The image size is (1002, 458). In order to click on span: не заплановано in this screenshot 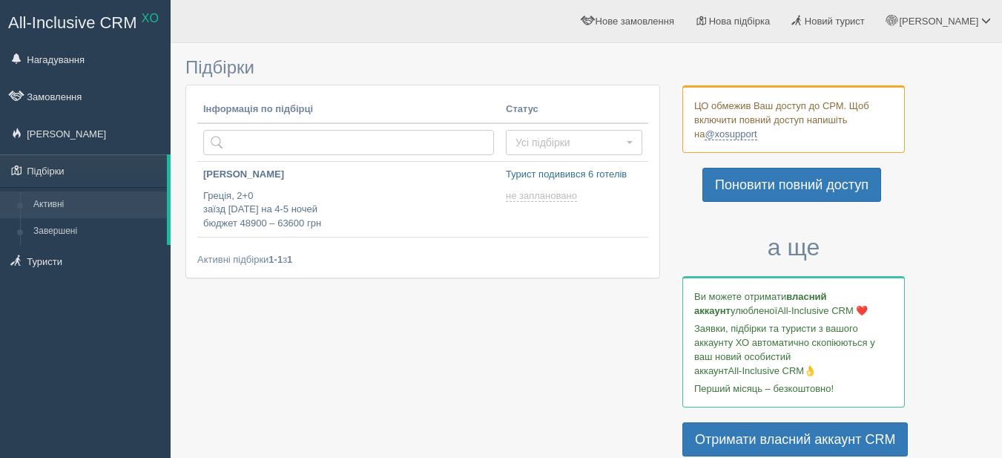, I will do `click(541, 196)`.